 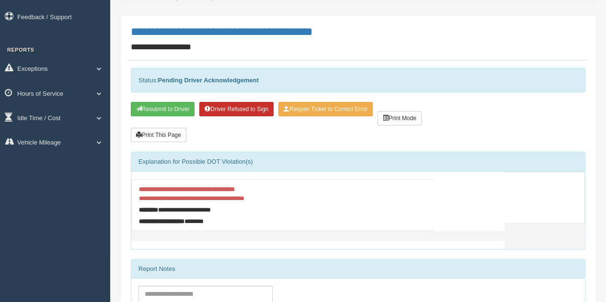 I want to click on button: Print This Page, so click(x=158, y=135).